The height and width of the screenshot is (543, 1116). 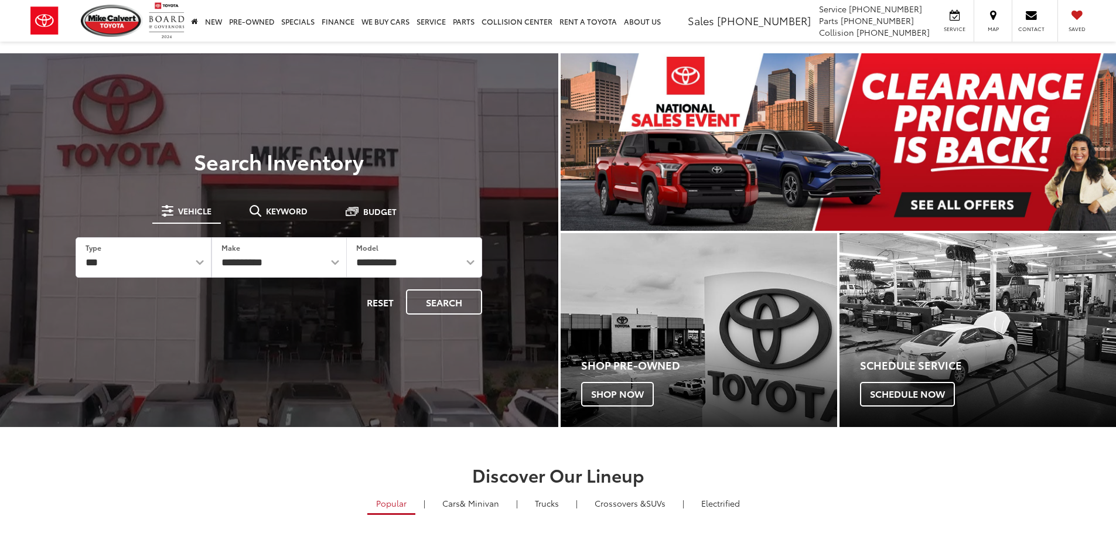 What do you see at coordinates (709, 365) in the screenshot?
I see `h4: Shop Pre-Owned` at bounding box center [709, 365].